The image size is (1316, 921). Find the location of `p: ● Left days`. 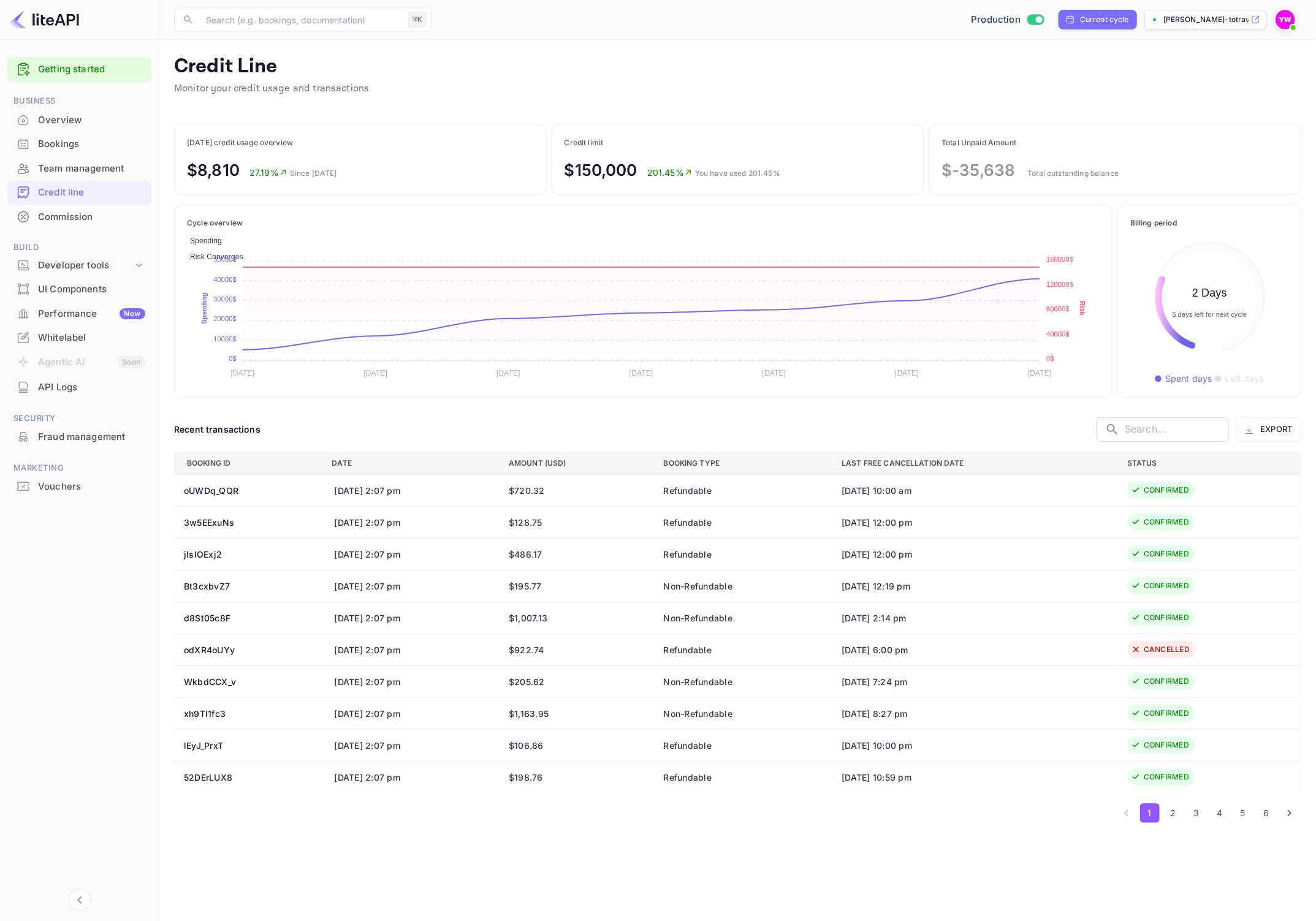

p: ● Left days is located at coordinates (1240, 378).